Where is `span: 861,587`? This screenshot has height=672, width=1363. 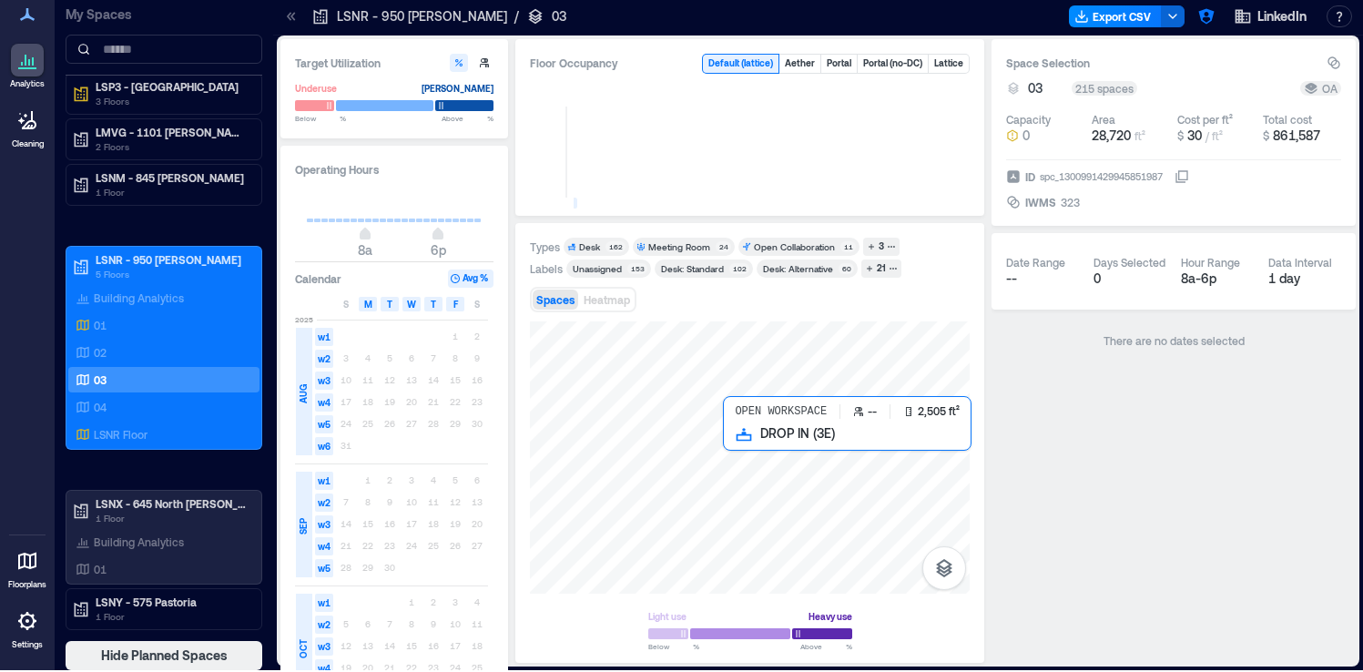
span: 861,587 is located at coordinates (1296, 135).